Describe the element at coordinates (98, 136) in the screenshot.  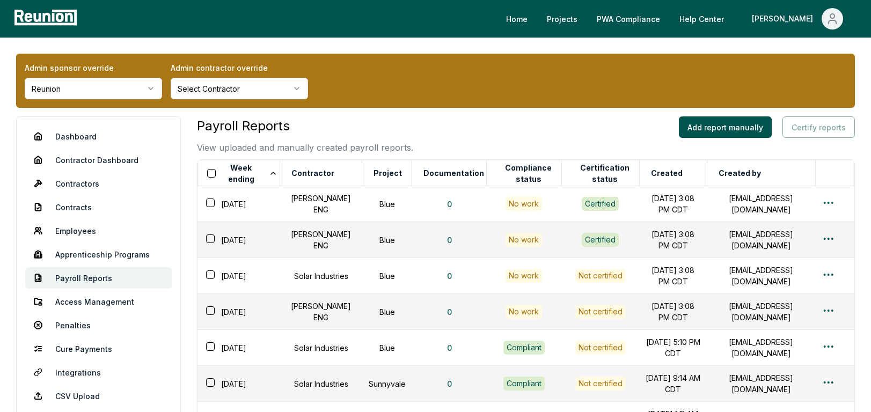
I see `a: Dashboard` at that location.